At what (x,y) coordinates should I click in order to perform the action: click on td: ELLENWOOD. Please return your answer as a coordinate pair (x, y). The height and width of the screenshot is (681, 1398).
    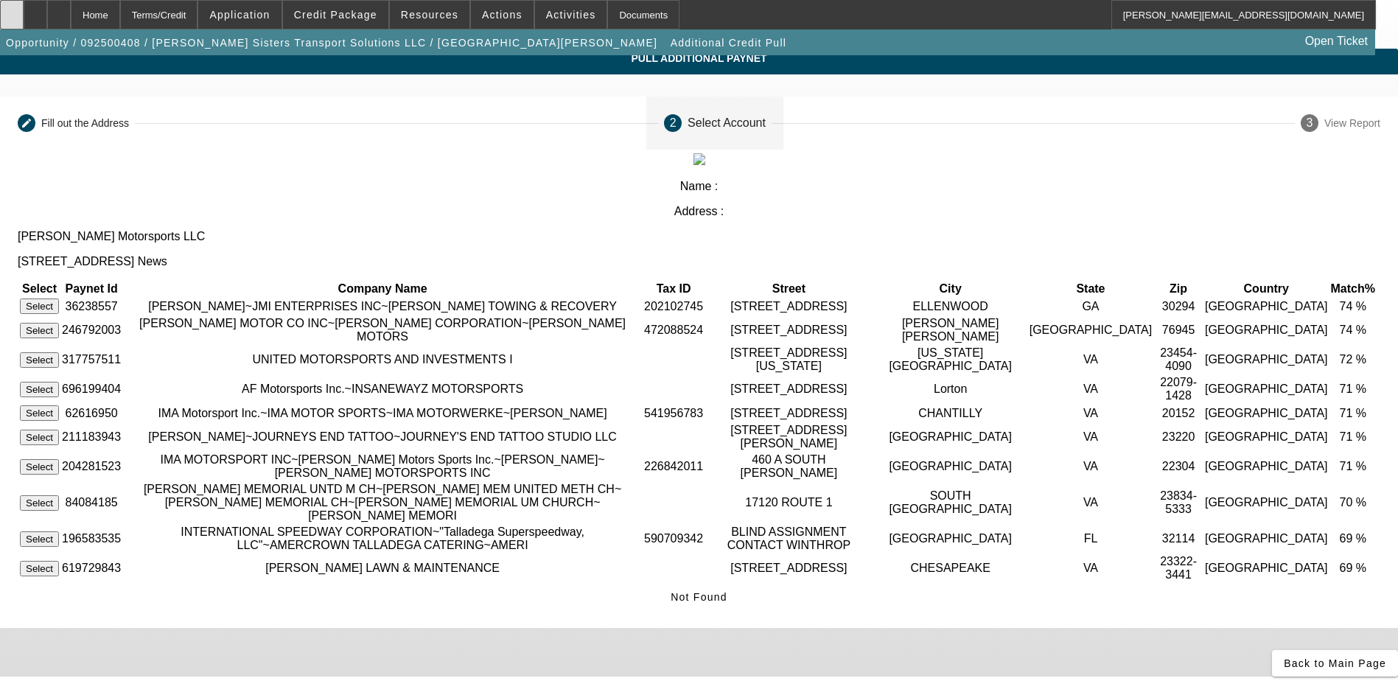
    Looking at the image, I should click on (950, 306).